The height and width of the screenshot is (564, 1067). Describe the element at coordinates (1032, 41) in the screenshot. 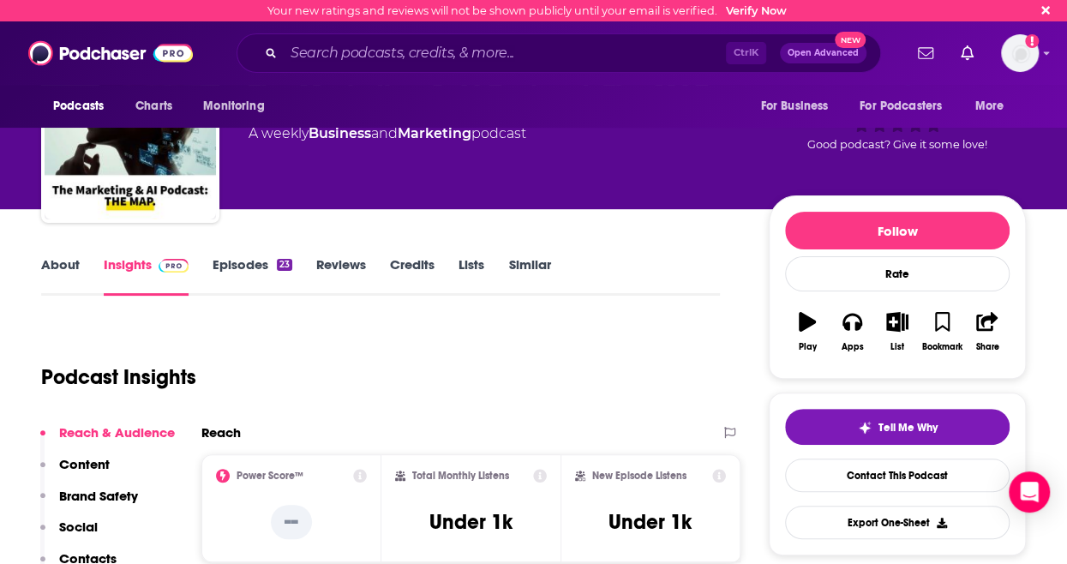

I see `svg: Email not verified` at that location.